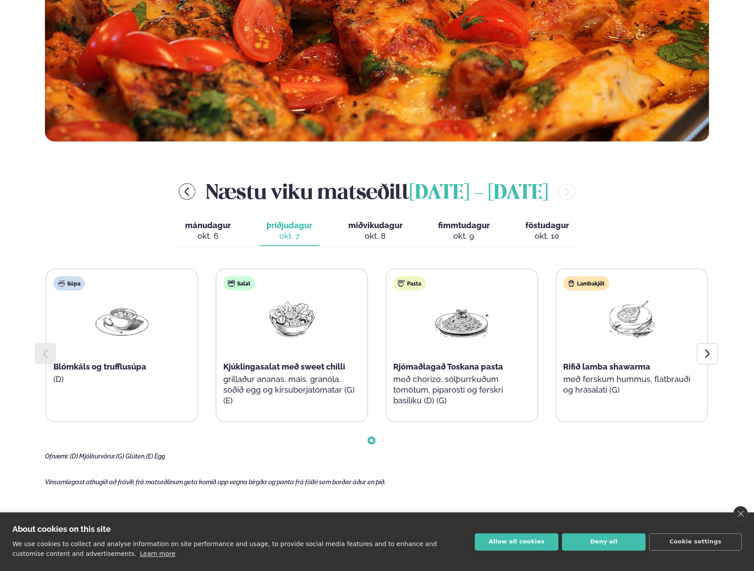  What do you see at coordinates (155, 456) in the screenshot?
I see `span: (E) Egg` at bounding box center [155, 456].